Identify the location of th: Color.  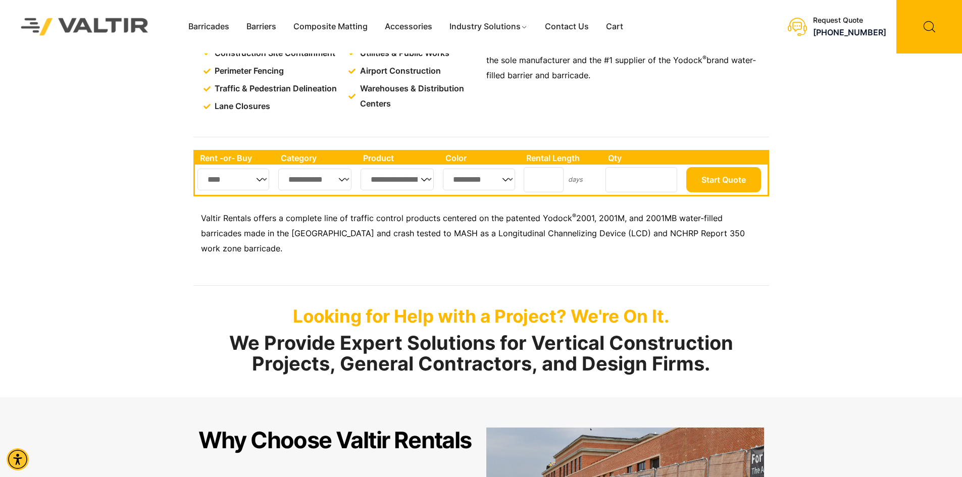
(481, 158).